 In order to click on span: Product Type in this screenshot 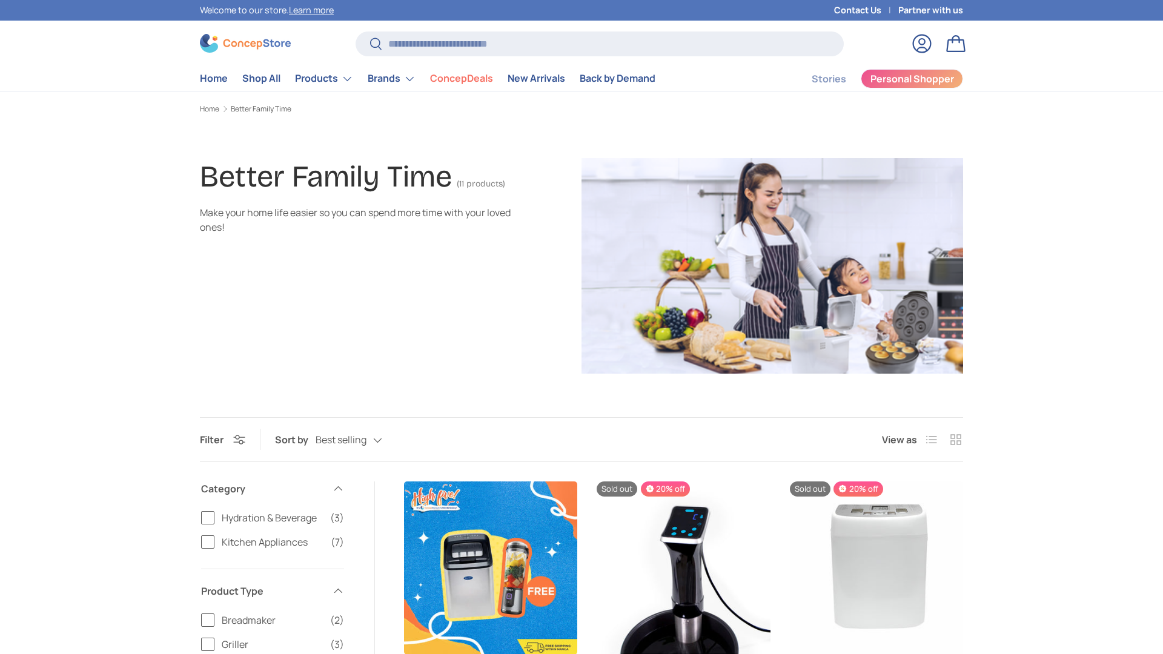, I will do `click(263, 591)`.